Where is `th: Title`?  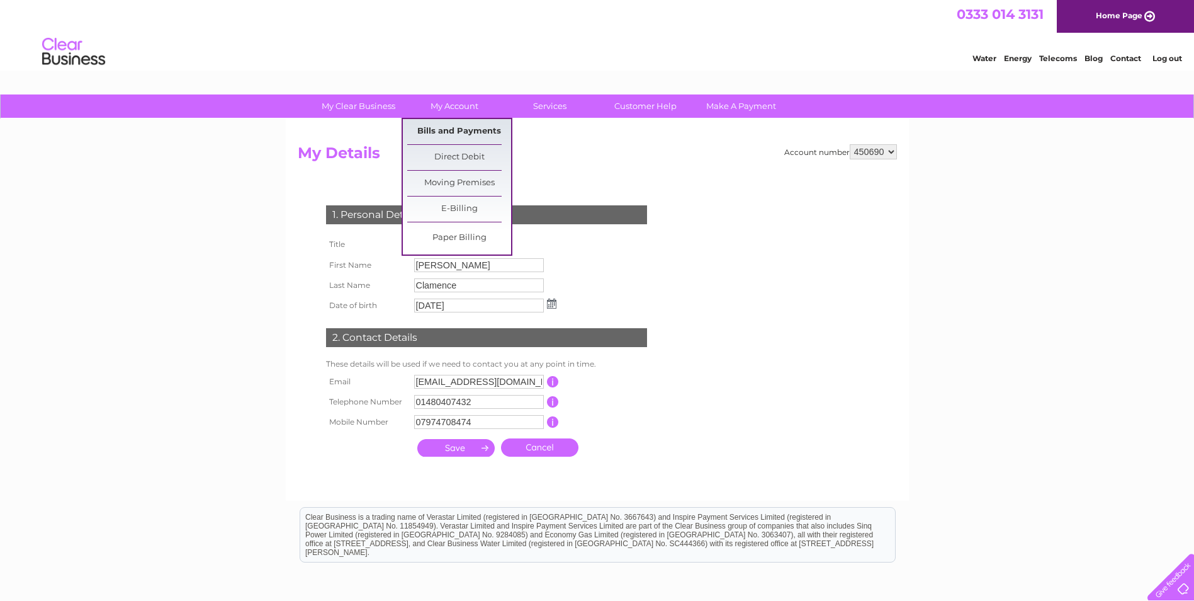
th: Title is located at coordinates (367, 244).